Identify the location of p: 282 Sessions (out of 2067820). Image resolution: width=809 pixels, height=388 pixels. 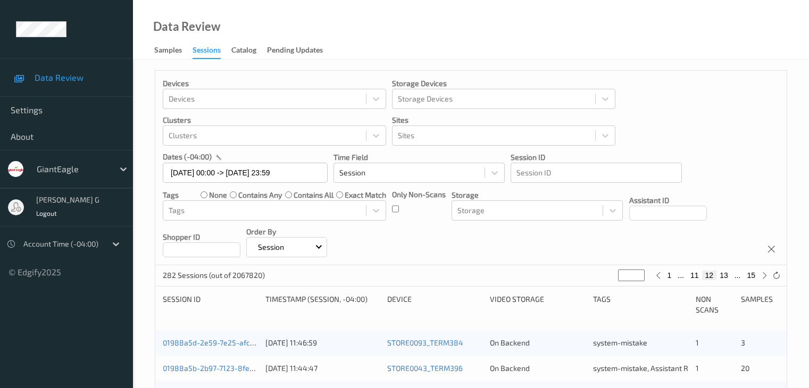
(214, 275).